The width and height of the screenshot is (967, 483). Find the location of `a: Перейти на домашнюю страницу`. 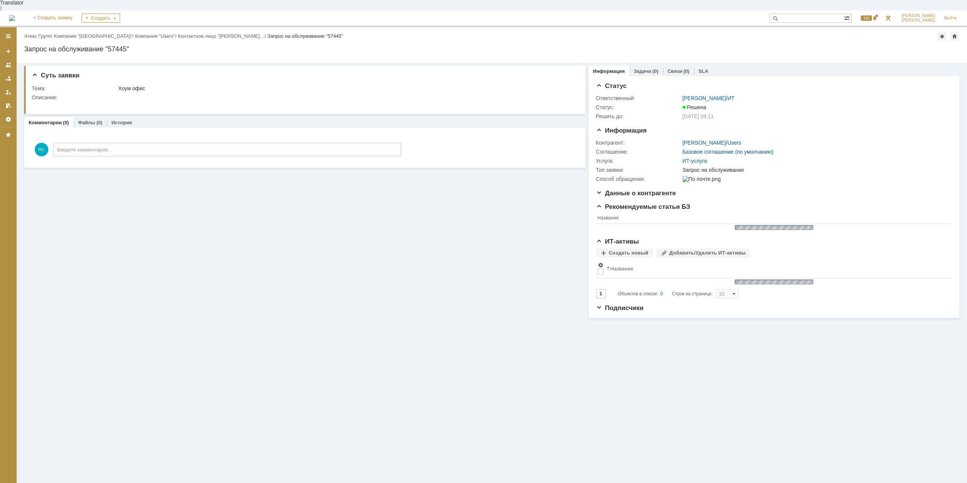

a: Перейти на домашнюю страницу is located at coordinates (12, 18).